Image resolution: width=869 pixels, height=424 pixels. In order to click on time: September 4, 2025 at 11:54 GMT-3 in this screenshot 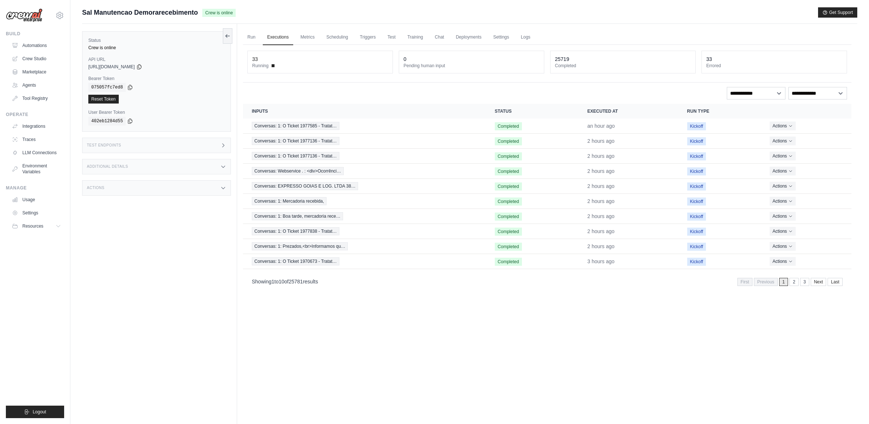, I will do `click(601, 231)`.